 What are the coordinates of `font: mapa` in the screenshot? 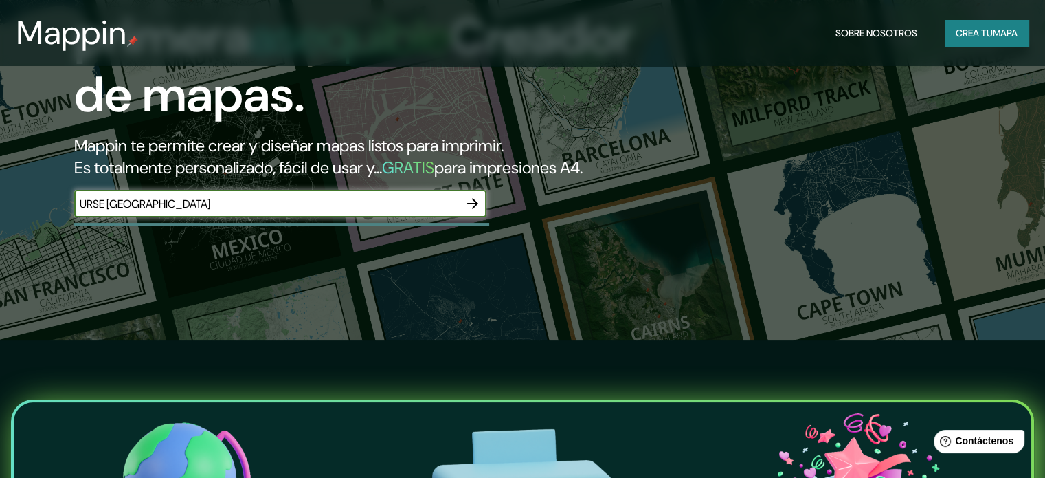 It's located at (1006, 33).